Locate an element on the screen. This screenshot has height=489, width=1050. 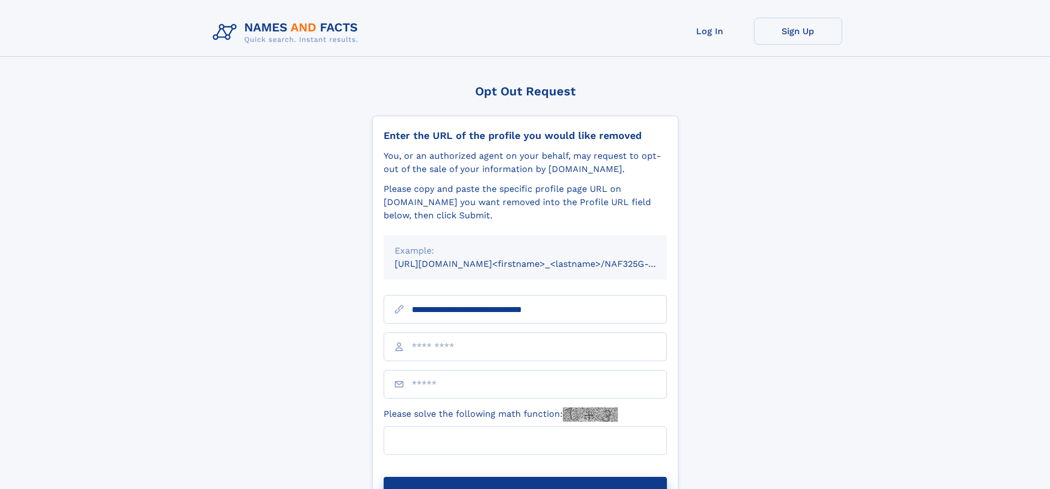
a: Sign Up is located at coordinates (798, 31).